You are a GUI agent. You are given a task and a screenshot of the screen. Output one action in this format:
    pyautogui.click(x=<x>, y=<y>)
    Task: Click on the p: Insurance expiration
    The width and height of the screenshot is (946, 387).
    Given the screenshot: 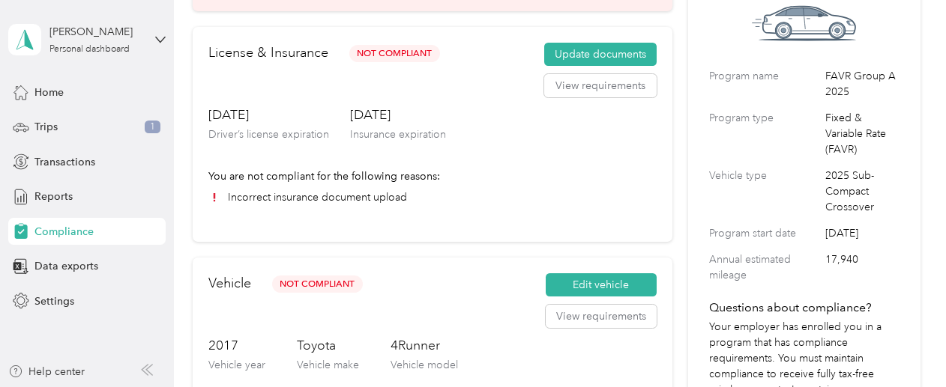 What is the action you would take?
    pyautogui.click(x=398, y=134)
    